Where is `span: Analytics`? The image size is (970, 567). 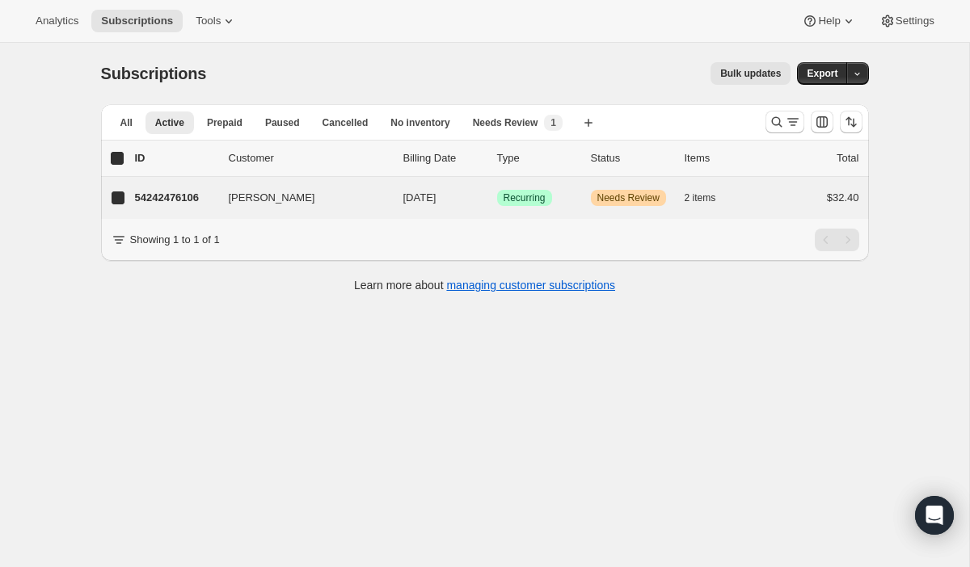
span: Analytics is located at coordinates (57, 21).